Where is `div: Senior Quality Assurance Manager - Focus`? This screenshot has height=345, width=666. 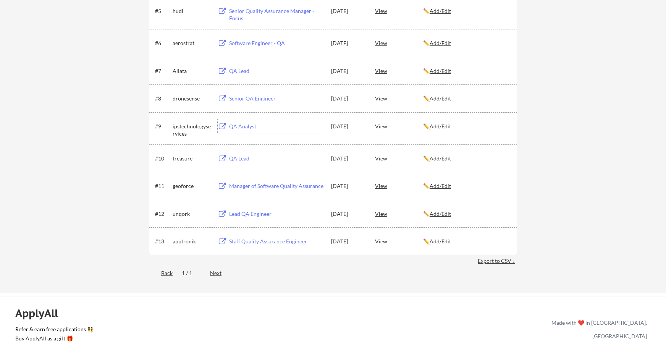 div: Senior Quality Assurance Manager - Focus is located at coordinates (277, 15).